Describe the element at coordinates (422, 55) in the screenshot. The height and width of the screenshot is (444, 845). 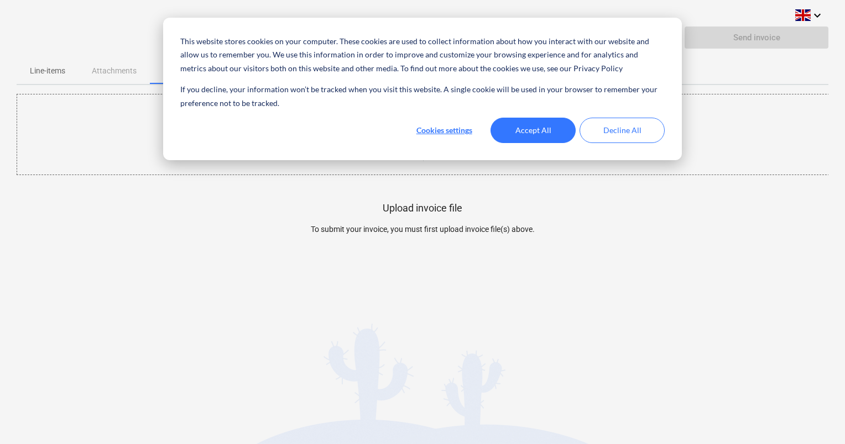
I see `p: This website stores cookies on your computer. These cookies are used to collect information about...` at that location.